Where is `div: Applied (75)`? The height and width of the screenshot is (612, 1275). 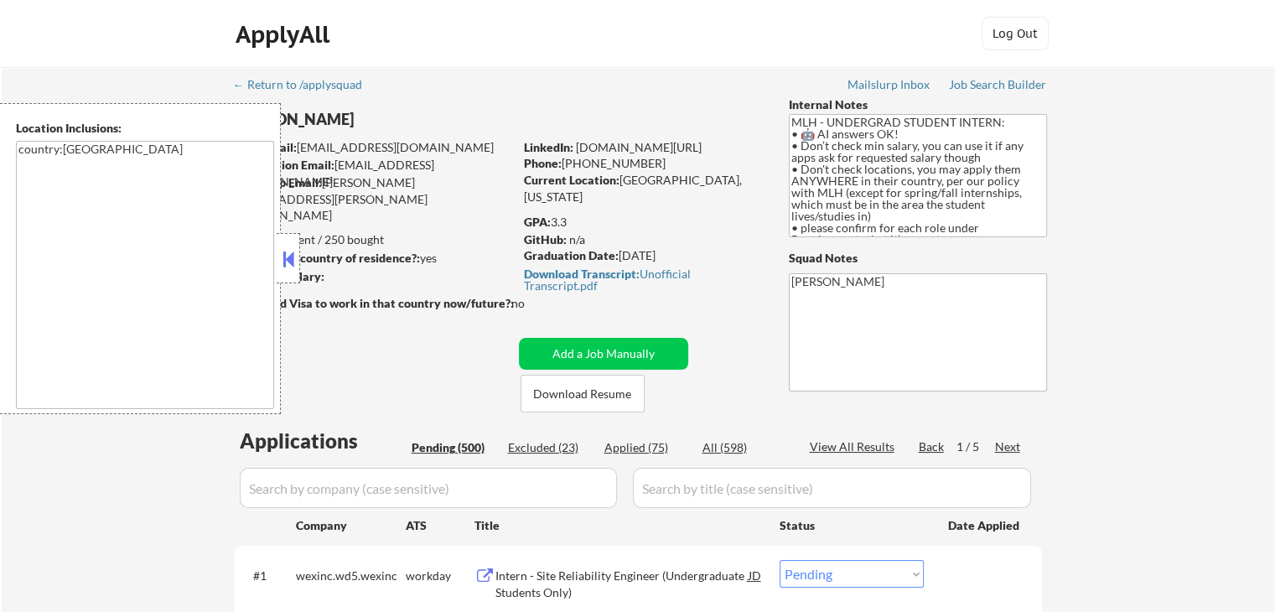
div: Applied (75) is located at coordinates (646, 448).